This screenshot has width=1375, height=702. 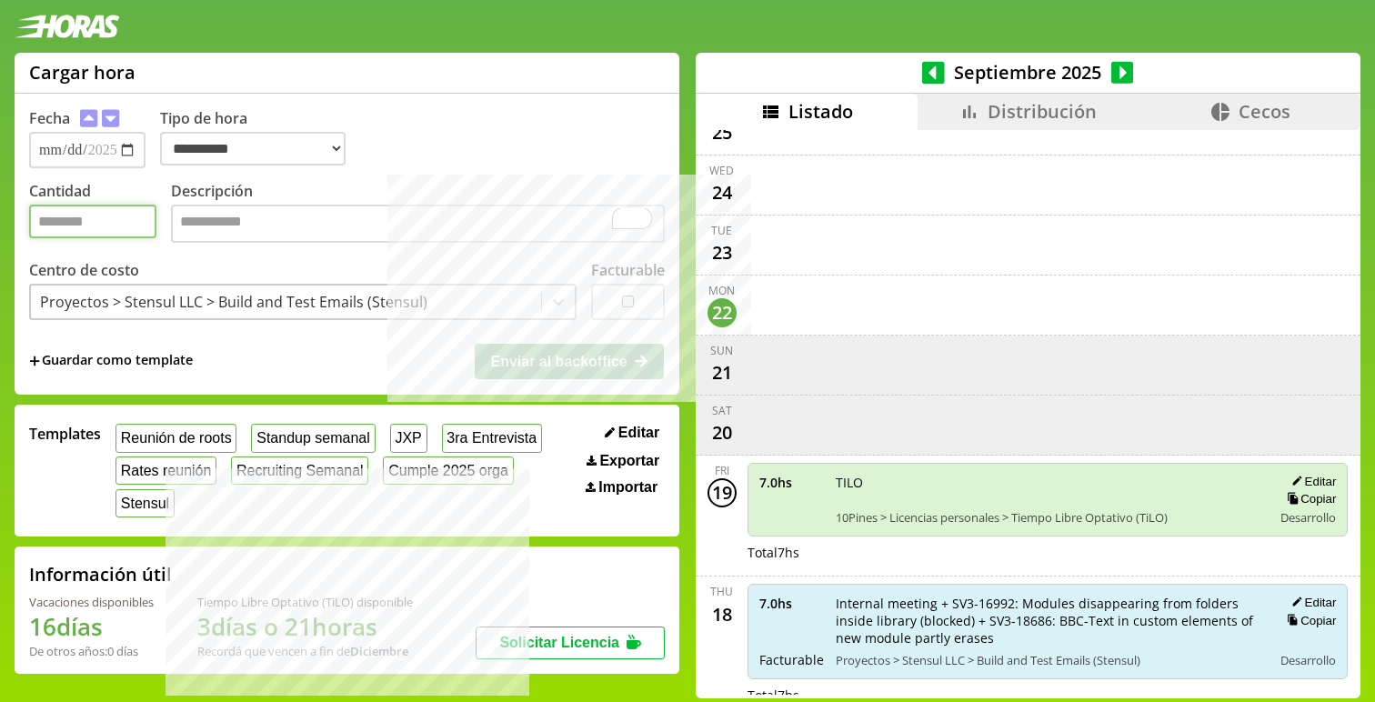 What do you see at coordinates (65, 434) in the screenshot?
I see `span: Templates` at bounding box center [65, 434].